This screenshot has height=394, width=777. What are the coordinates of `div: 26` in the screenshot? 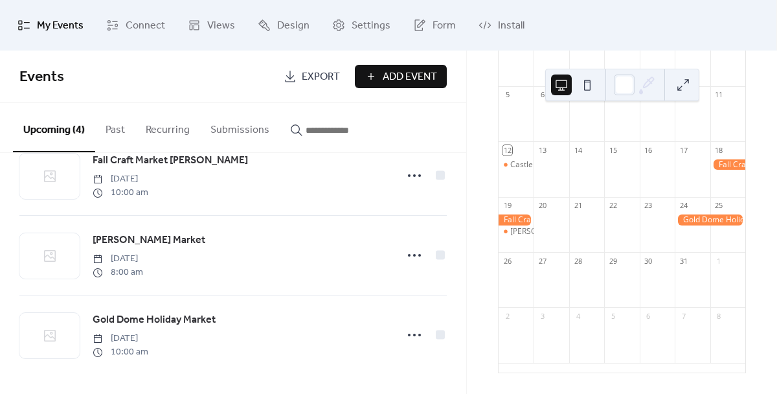 It's located at (507, 260).